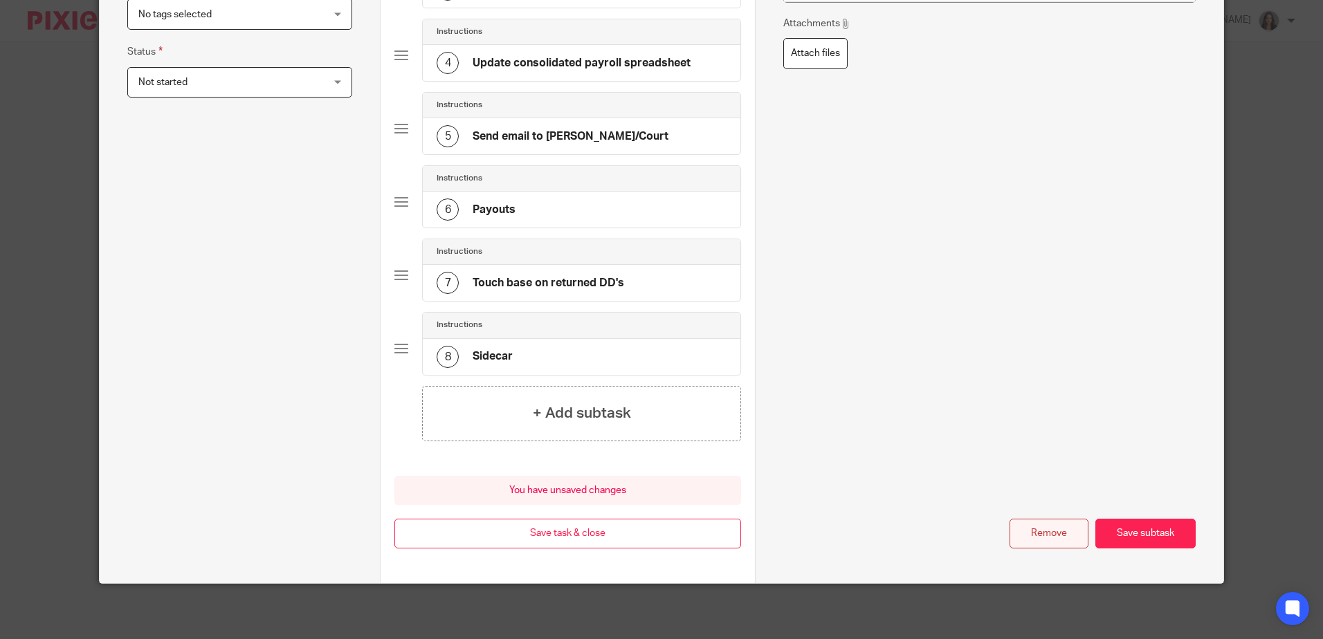  I want to click on div: 5, so click(448, 136).